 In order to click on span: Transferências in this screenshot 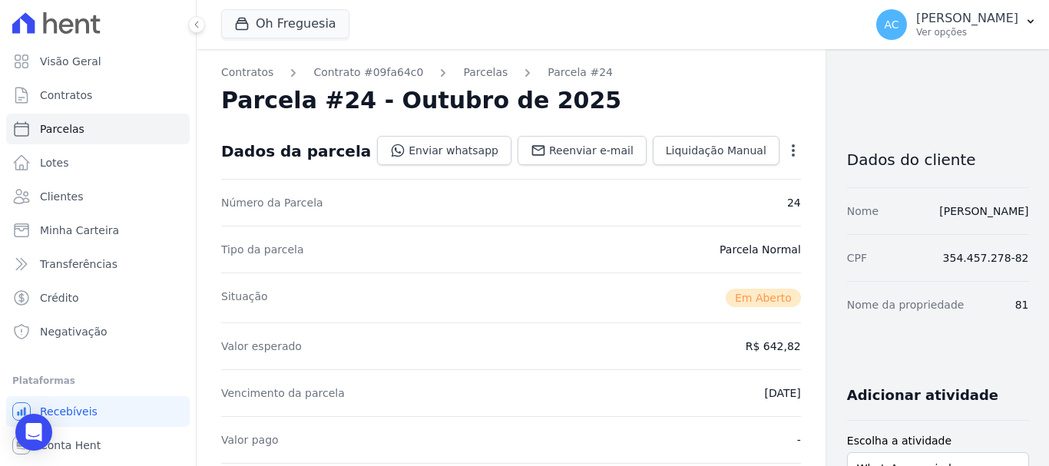, I will do `click(78, 264)`.